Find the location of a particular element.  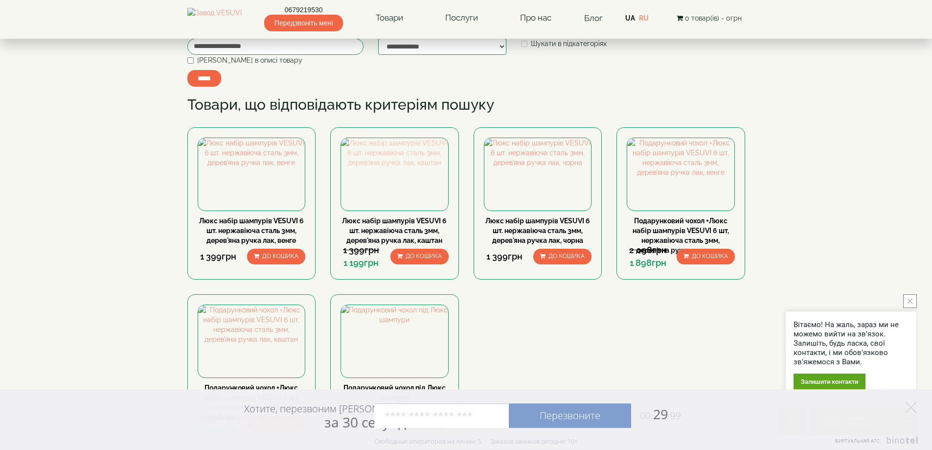

div: 1 898грн is located at coordinates (648, 263).